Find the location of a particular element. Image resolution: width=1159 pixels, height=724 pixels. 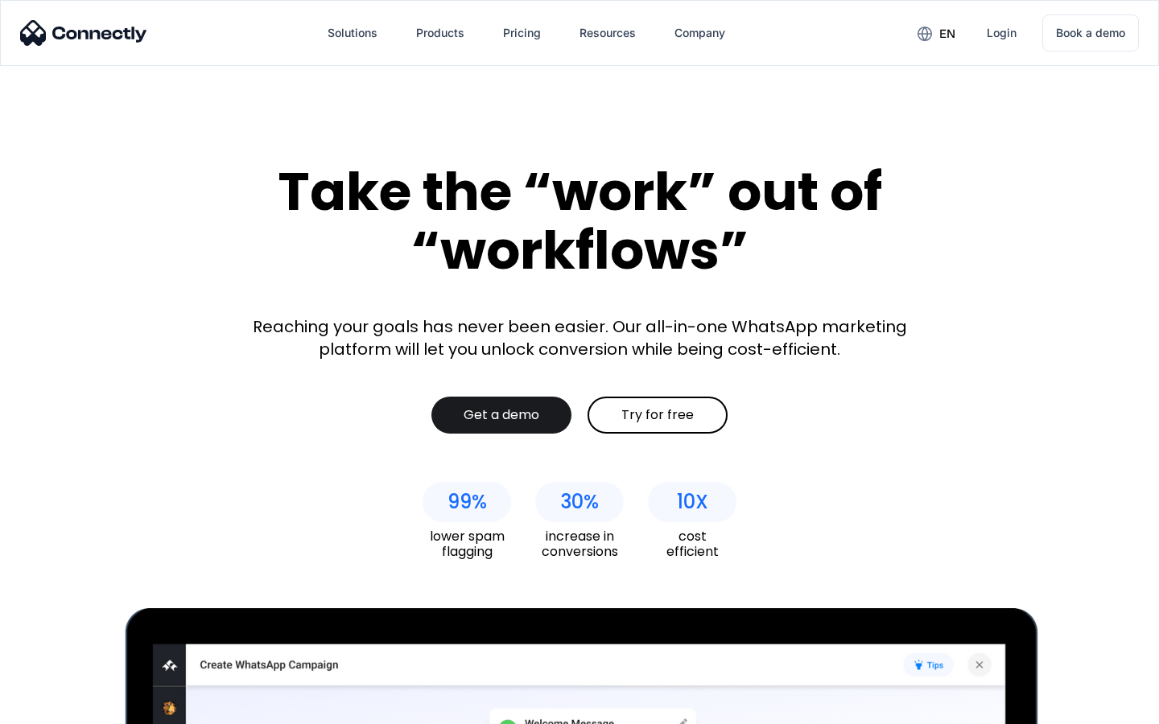

div: 10X is located at coordinates (692, 502).